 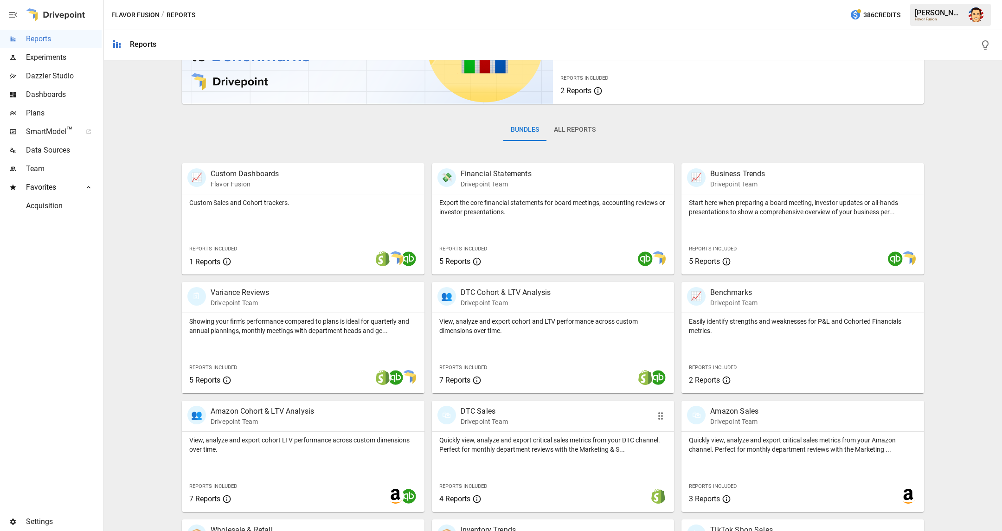 I want to click on p: Flavor Fusion, so click(x=245, y=184).